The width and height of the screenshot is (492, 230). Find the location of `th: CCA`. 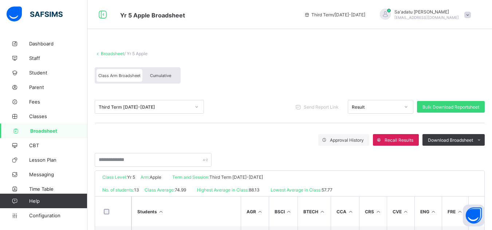

th: CCA is located at coordinates (345, 212).